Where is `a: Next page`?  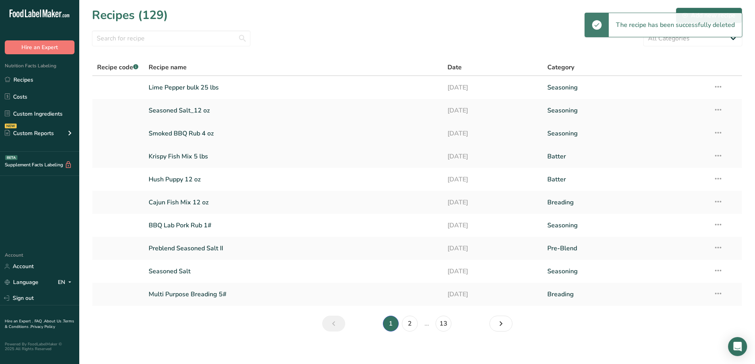 a: Next page is located at coordinates (501, 324).